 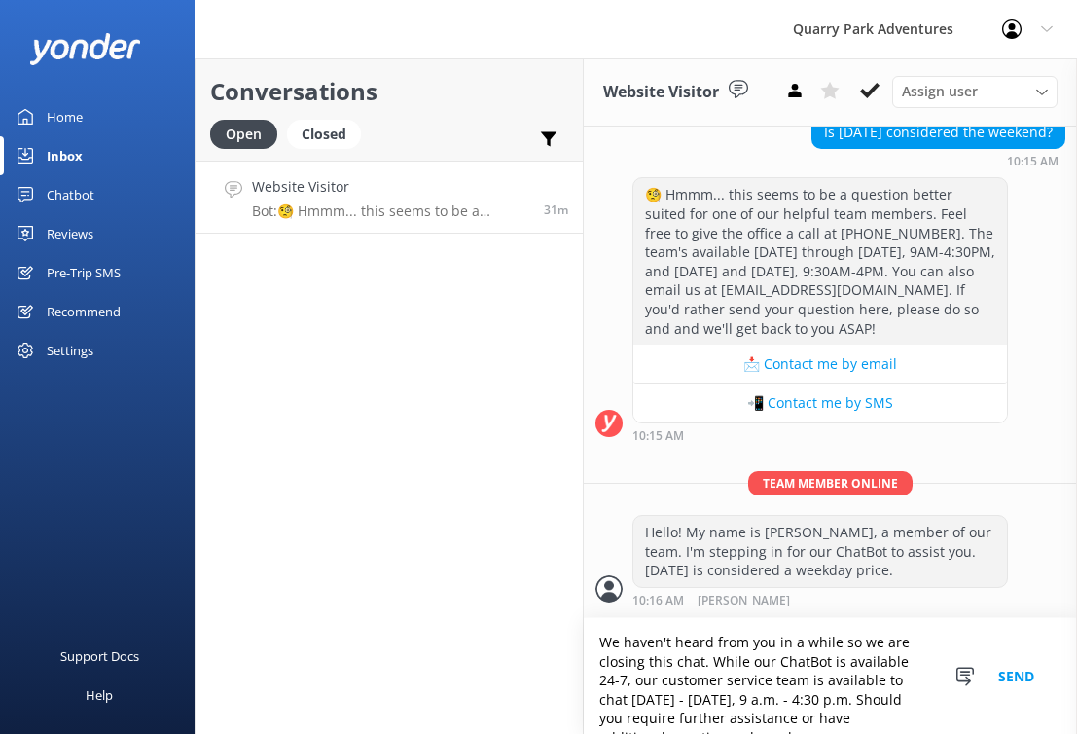 What do you see at coordinates (70, 350) in the screenshot?
I see `div: Settings` at bounding box center [70, 350].